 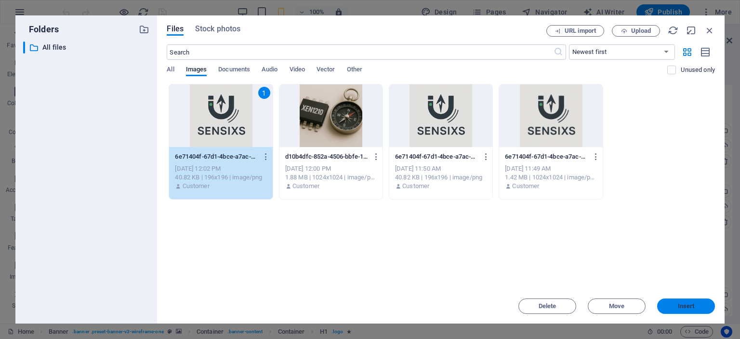 What do you see at coordinates (580, 31) in the screenshot?
I see `span: URL import` at bounding box center [580, 31].